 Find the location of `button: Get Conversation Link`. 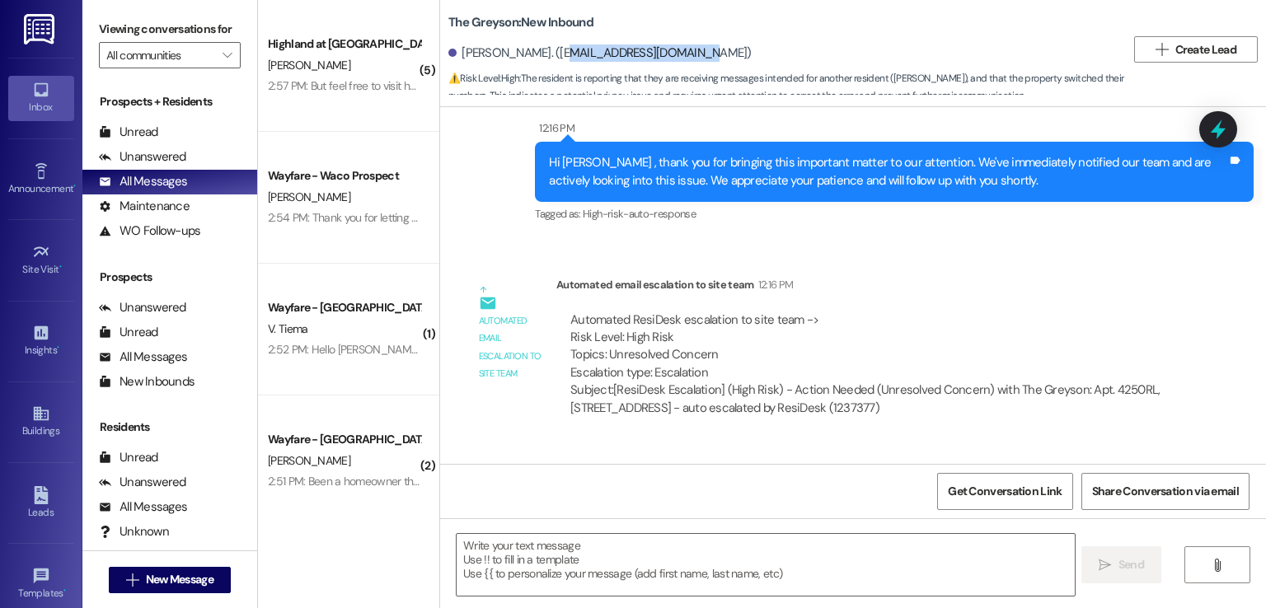

button: Get Conversation Link is located at coordinates (1005, 491).